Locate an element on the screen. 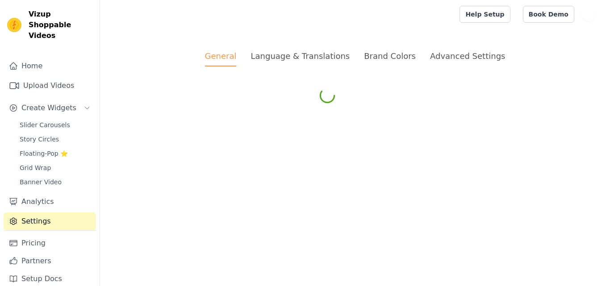 The image size is (610, 286). a: Book Demo is located at coordinates (549, 14).